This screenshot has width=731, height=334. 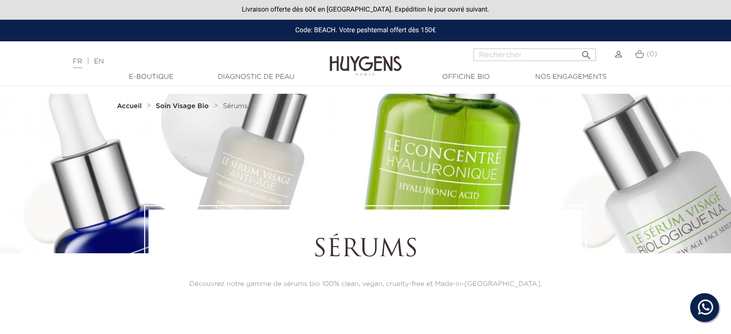 I want to click on img: Huygens, so click(x=366, y=59).